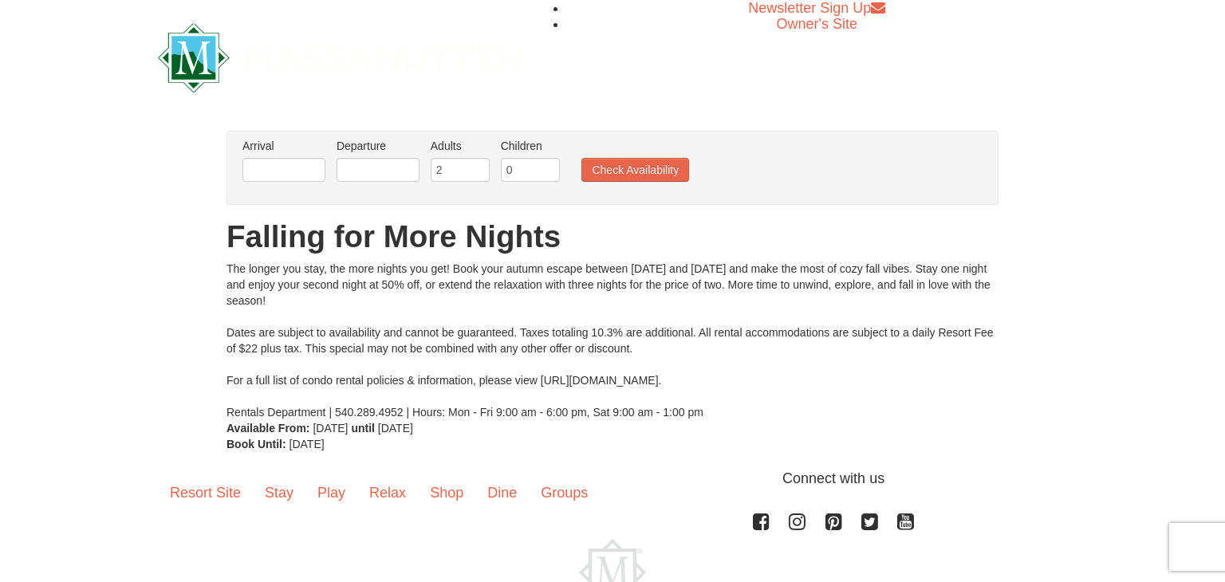 Image resolution: width=1225 pixels, height=582 pixels. Describe the element at coordinates (279, 493) in the screenshot. I see `a: Stay` at that location.